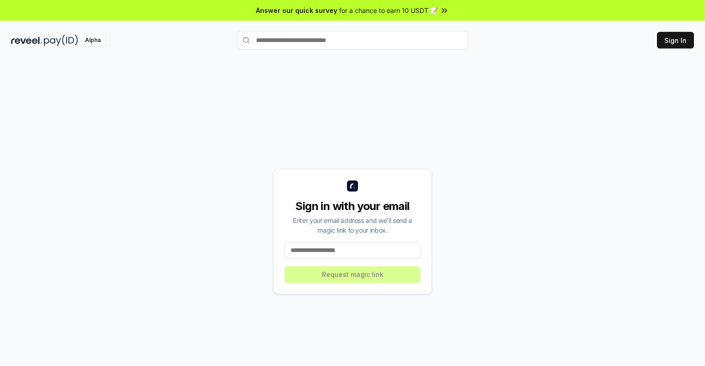 The width and height of the screenshot is (705, 366). I want to click on div: Enter your email address and we’ll send a magic link to your inbox., so click(352, 225).